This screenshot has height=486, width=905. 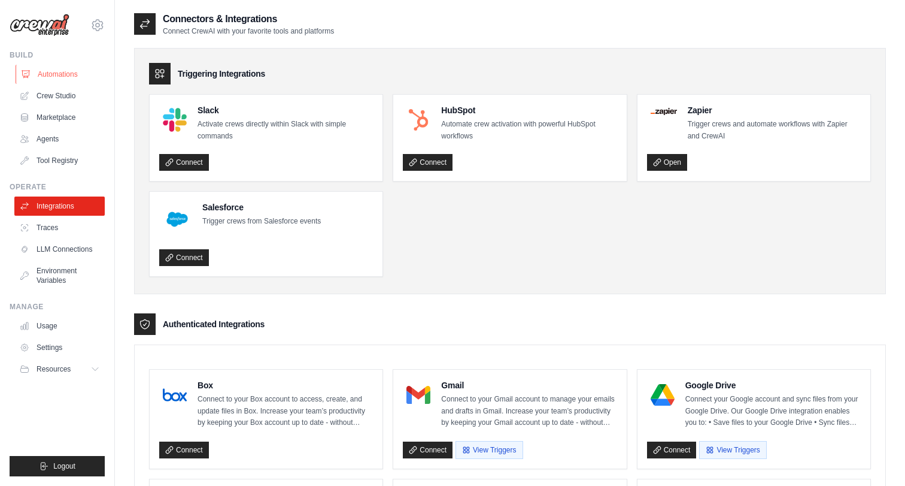 I want to click on a: Environment Variables, so click(x=59, y=275).